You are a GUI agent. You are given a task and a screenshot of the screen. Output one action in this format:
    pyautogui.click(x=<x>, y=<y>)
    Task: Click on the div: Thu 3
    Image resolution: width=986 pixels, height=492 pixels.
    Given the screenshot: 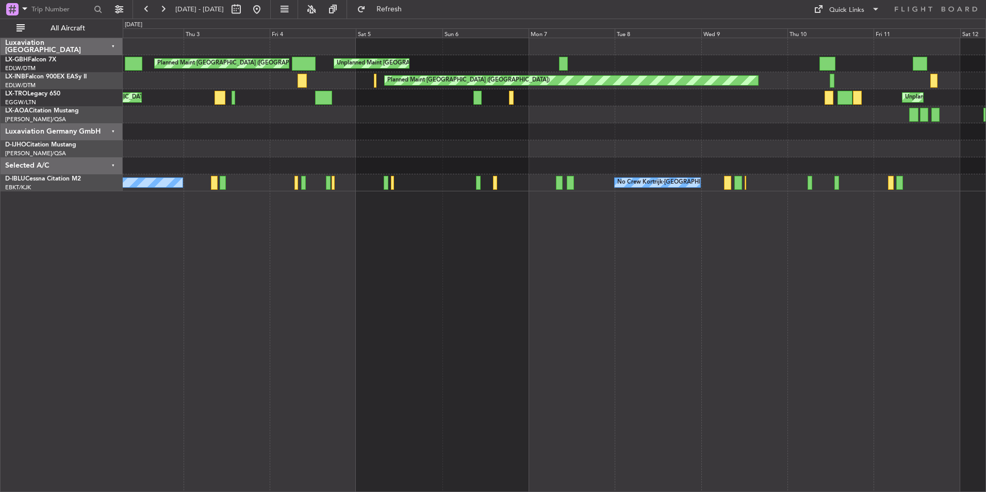 What is the action you would take?
    pyautogui.click(x=226, y=33)
    